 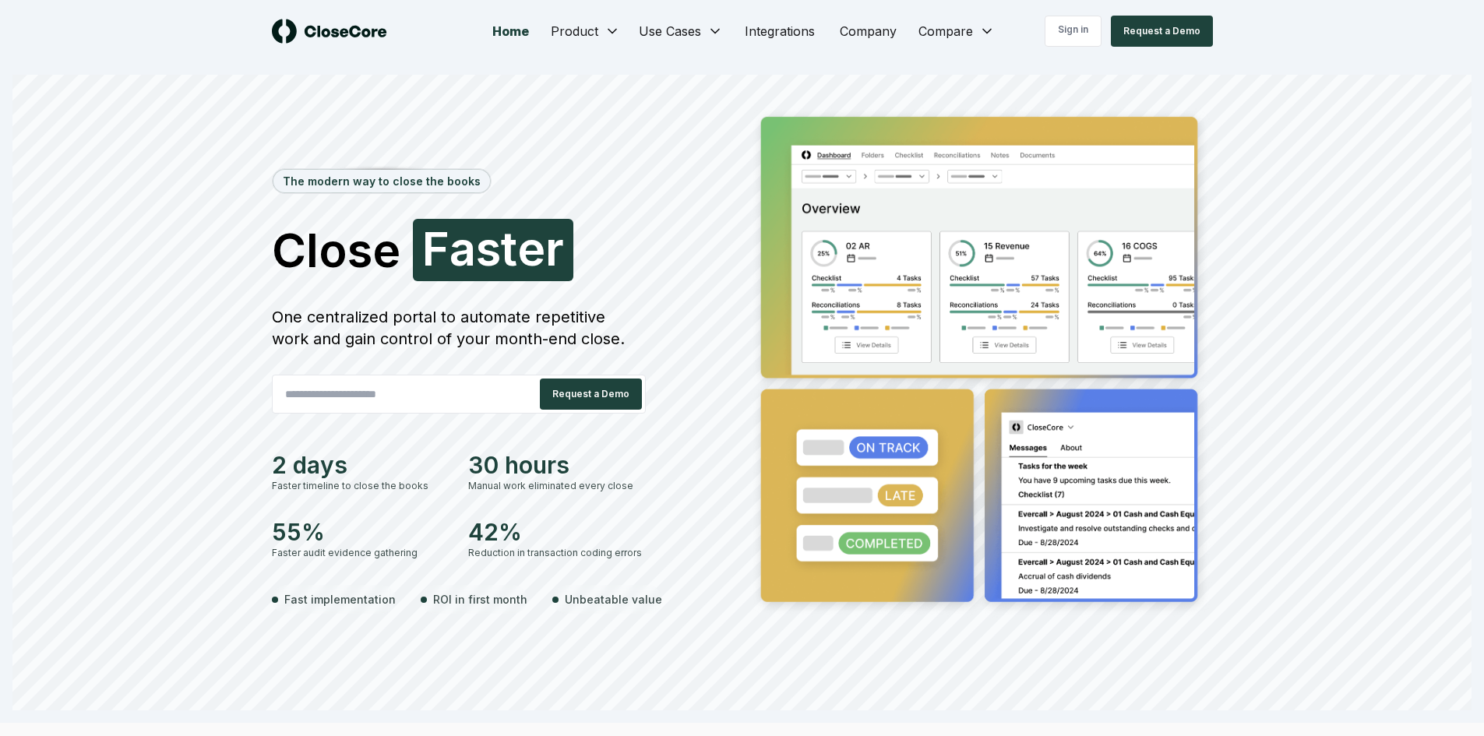 I want to click on div: 42%, so click(x=557, y=532).